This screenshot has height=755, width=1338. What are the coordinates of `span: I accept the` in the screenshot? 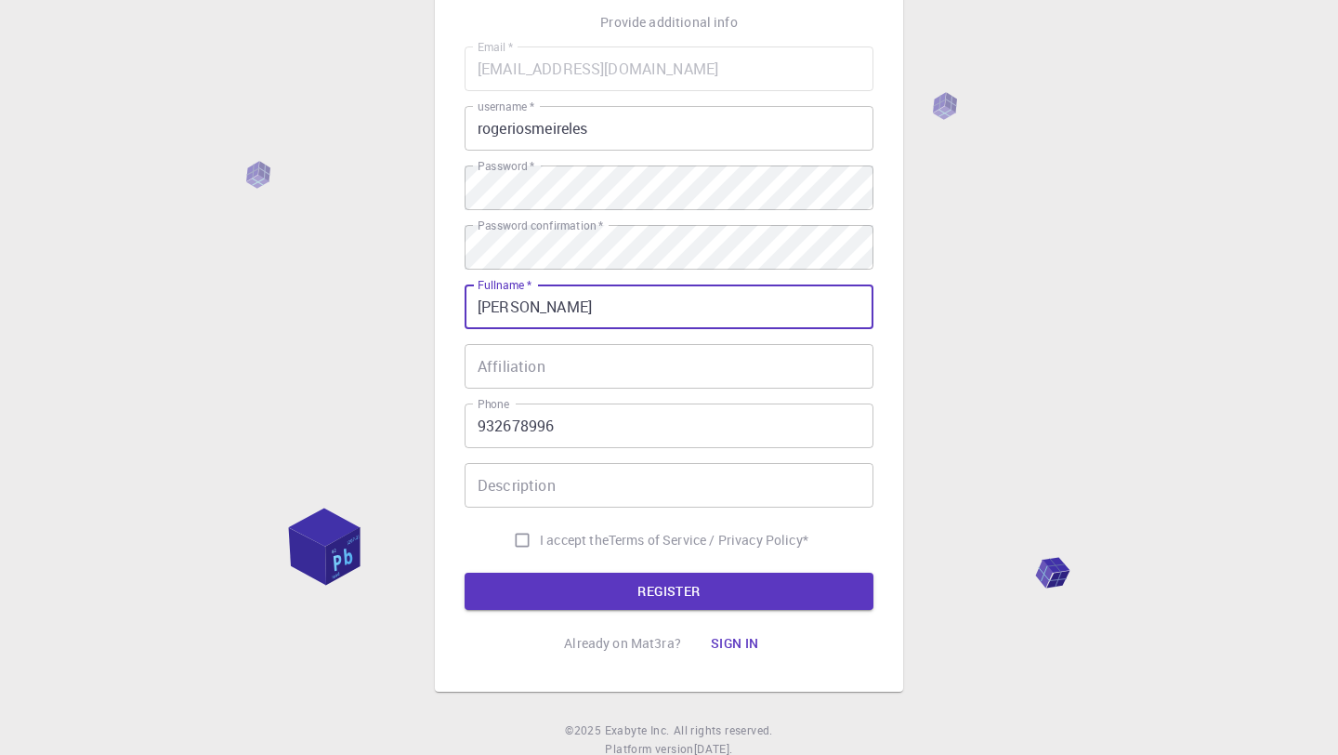 It's located at (574, 540).